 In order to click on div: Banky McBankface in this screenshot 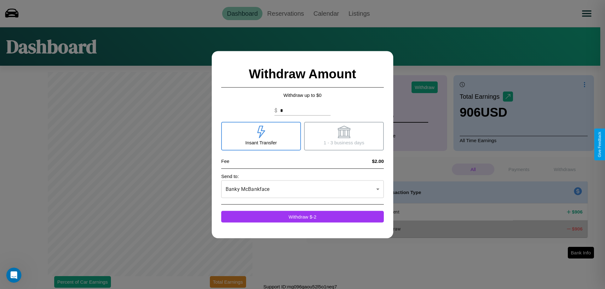, I will do `click(302, 189)`.